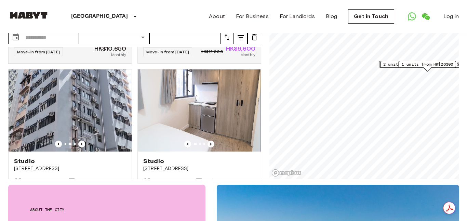  Describe the element at coordinates (29, 15) in the screenshot. I see `img: Habyt` at that location.